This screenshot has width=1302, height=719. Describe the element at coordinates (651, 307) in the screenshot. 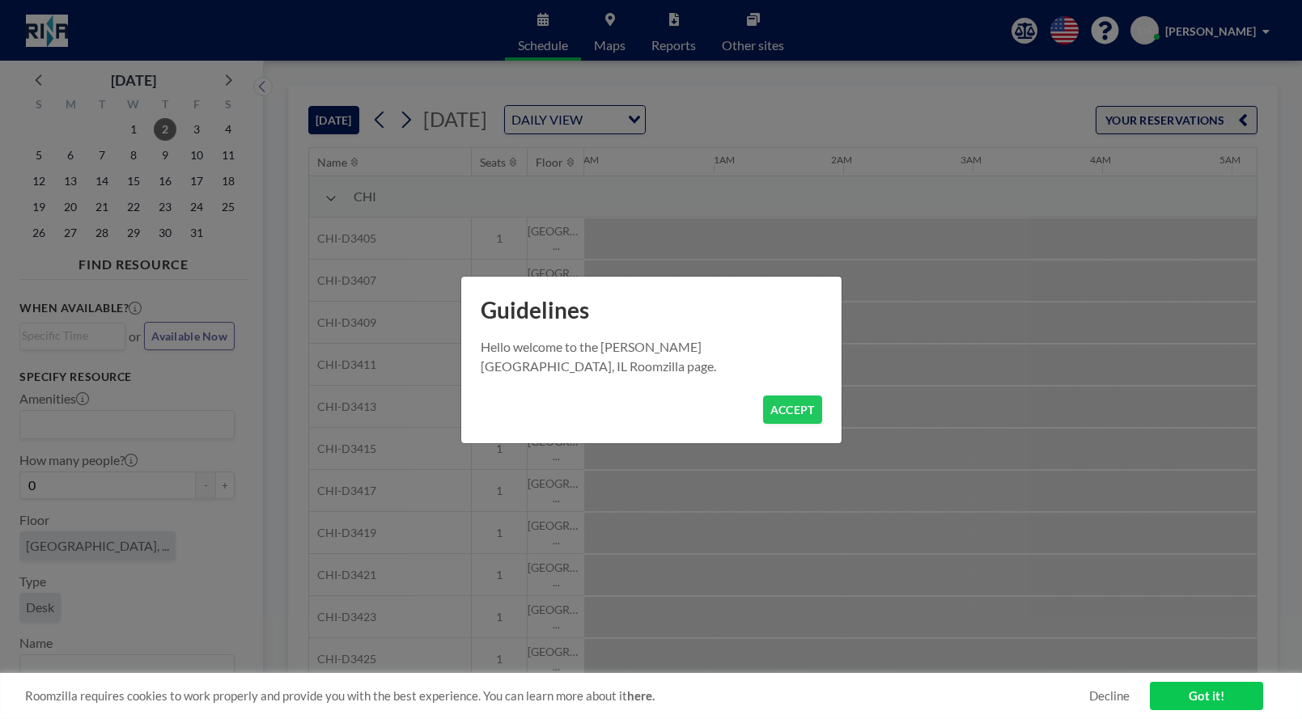

I see `h1: Guidelines` at that location.